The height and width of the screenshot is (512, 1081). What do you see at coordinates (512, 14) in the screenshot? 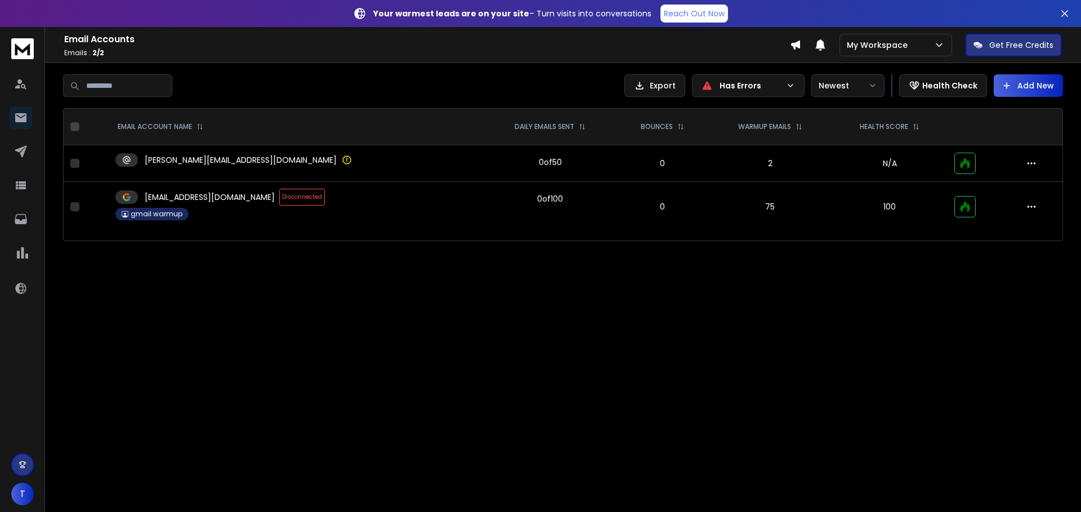
I see `p: – Turn visits into conversations` at bounding box center [512, 14].